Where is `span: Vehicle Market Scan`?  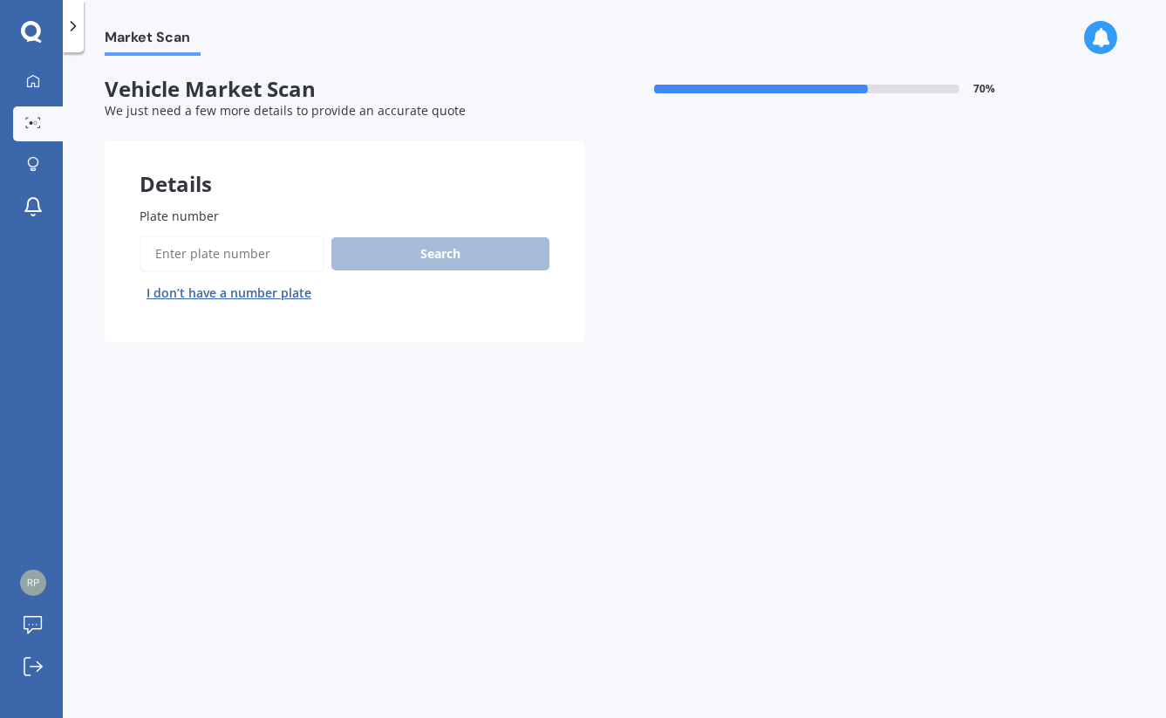 span: Vehicle Market Scan is located at coordinates (344, 89).